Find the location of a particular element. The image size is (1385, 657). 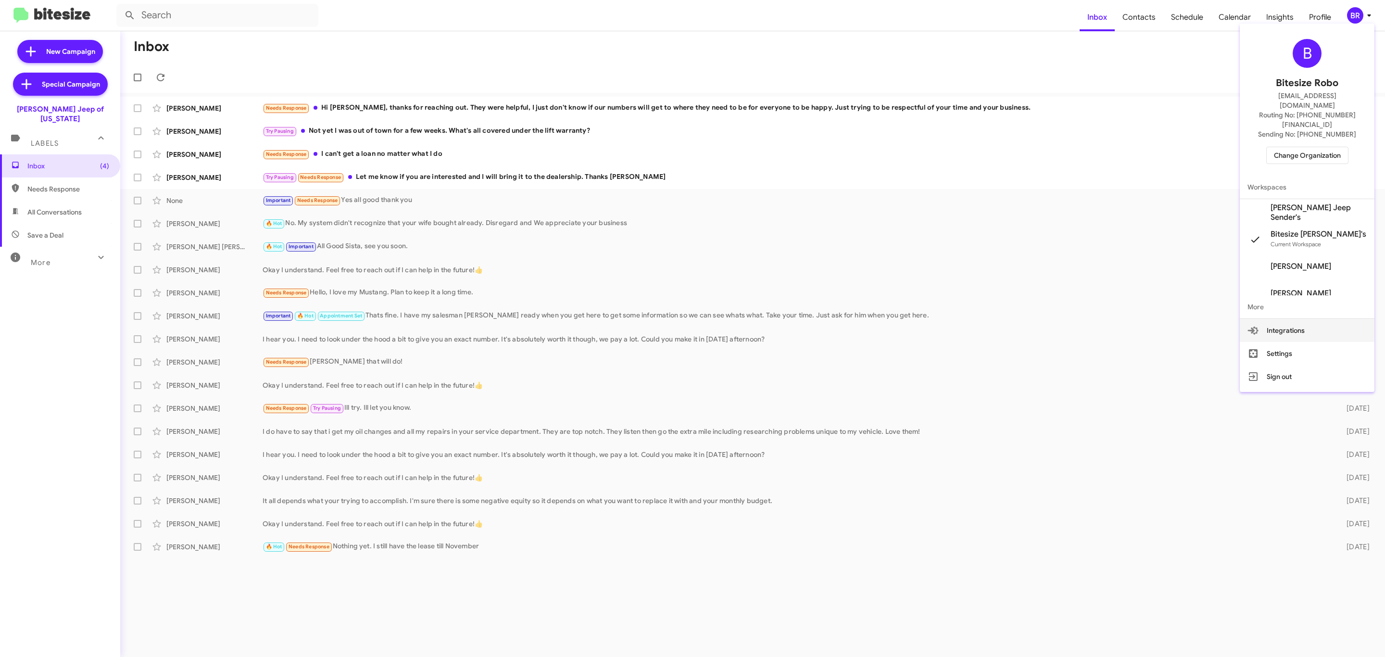

span: Change Organization is located at coordinates (1307, 155).